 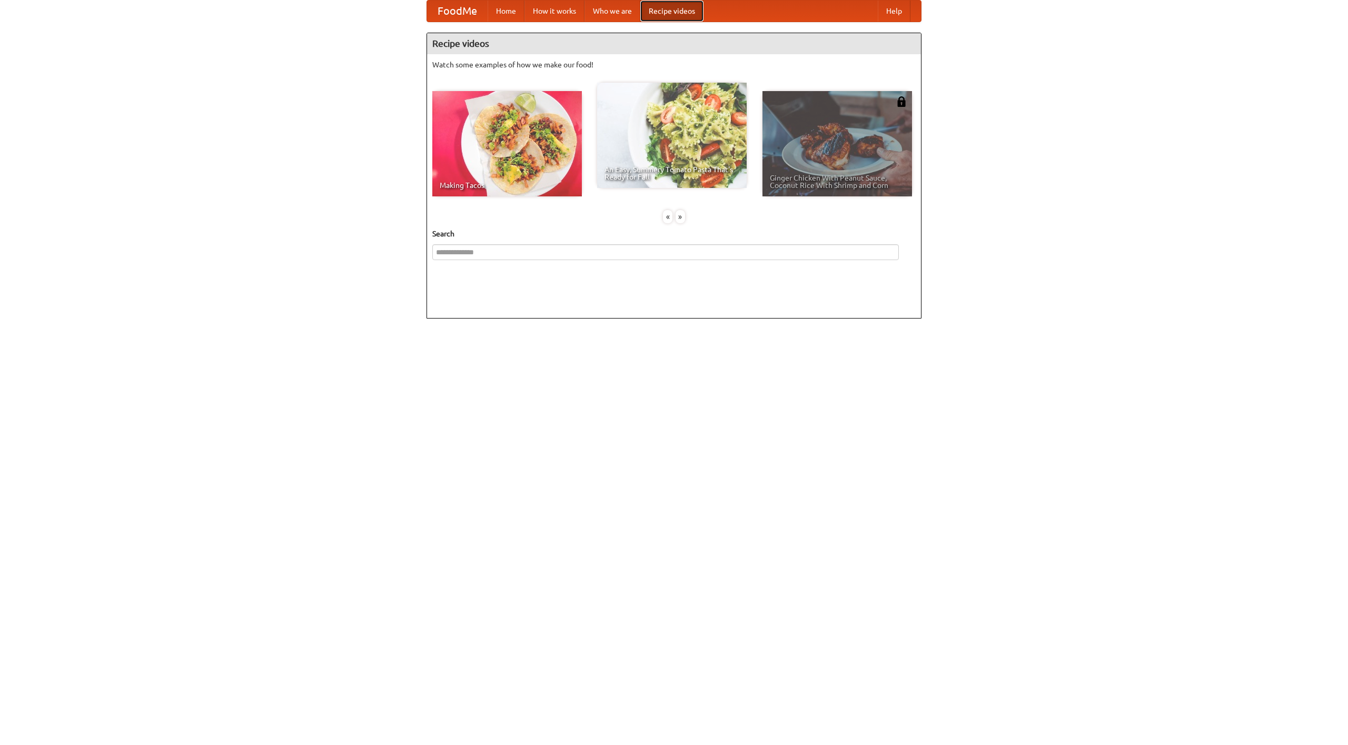 I want to click on a: Who we are, so click(x=612, y=11).